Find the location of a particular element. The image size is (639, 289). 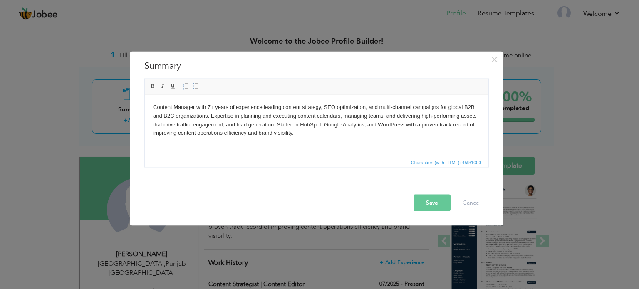

a: Bold is located at coordinates (153, 86).